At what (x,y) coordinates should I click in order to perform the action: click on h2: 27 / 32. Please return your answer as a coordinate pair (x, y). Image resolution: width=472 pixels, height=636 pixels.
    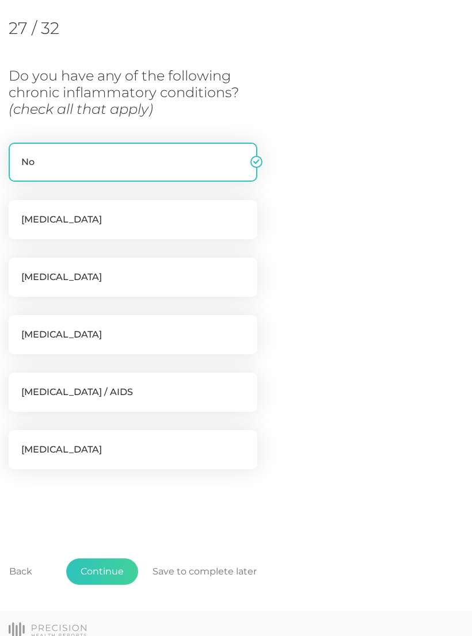
    Looking at the image, I should click on (67, 28).